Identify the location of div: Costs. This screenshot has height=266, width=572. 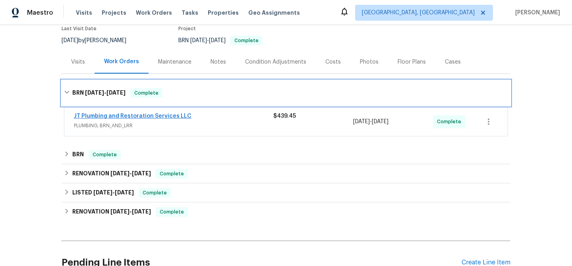
(333, 62).